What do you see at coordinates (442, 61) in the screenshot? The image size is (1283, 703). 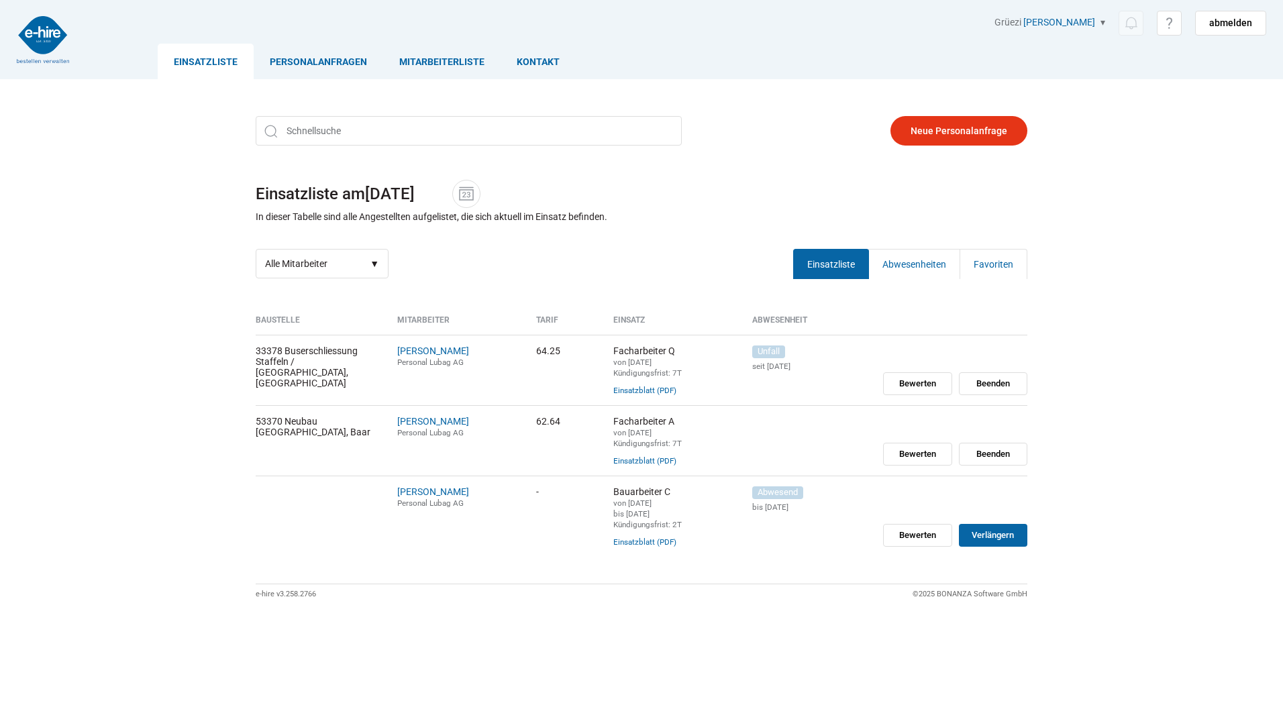 I see `a: Mitarbeiterliste` at bounding box center [442, 61].